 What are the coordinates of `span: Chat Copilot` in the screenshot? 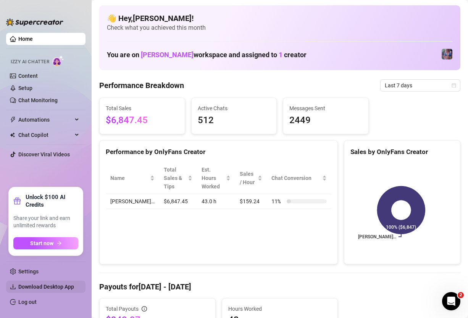 It's located at (45, 135).